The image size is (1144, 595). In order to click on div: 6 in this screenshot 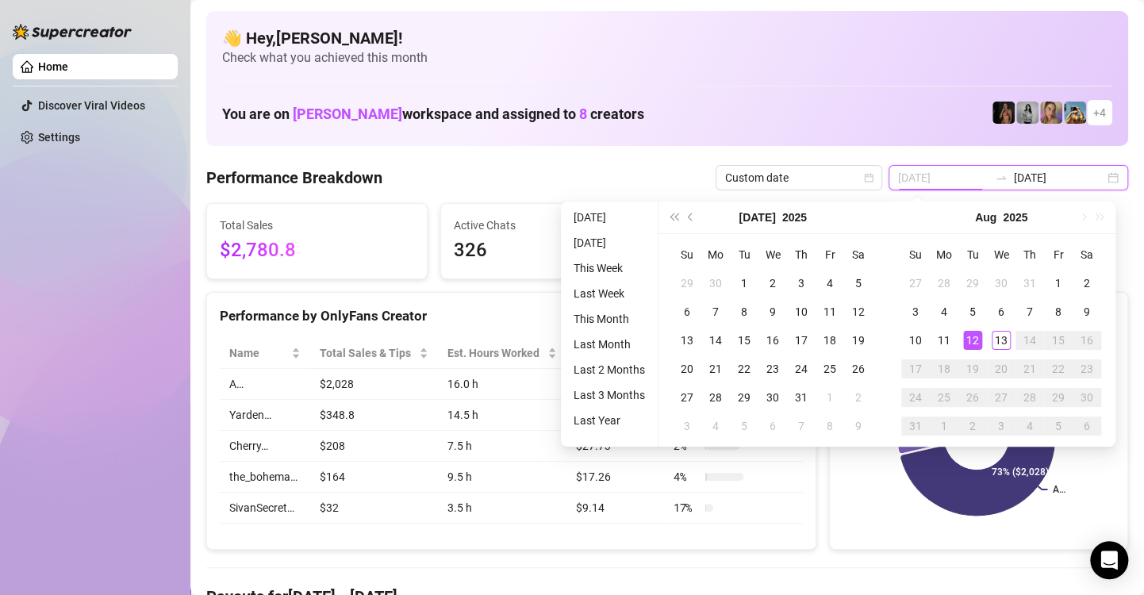, I will do `click(1087, 426)`.